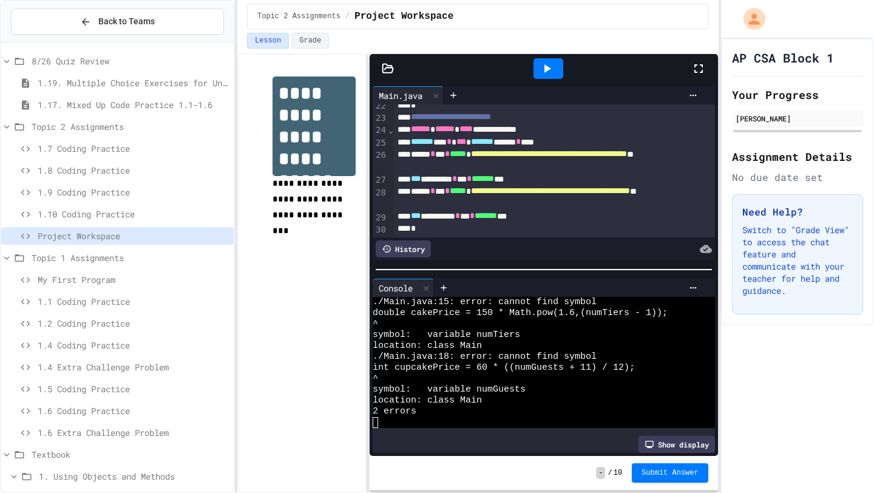 The image size is (874, 493). Describe the element at coordinates (133, 323) in the screenshot. I see `span: 1.2 Coding Practice` at that location.